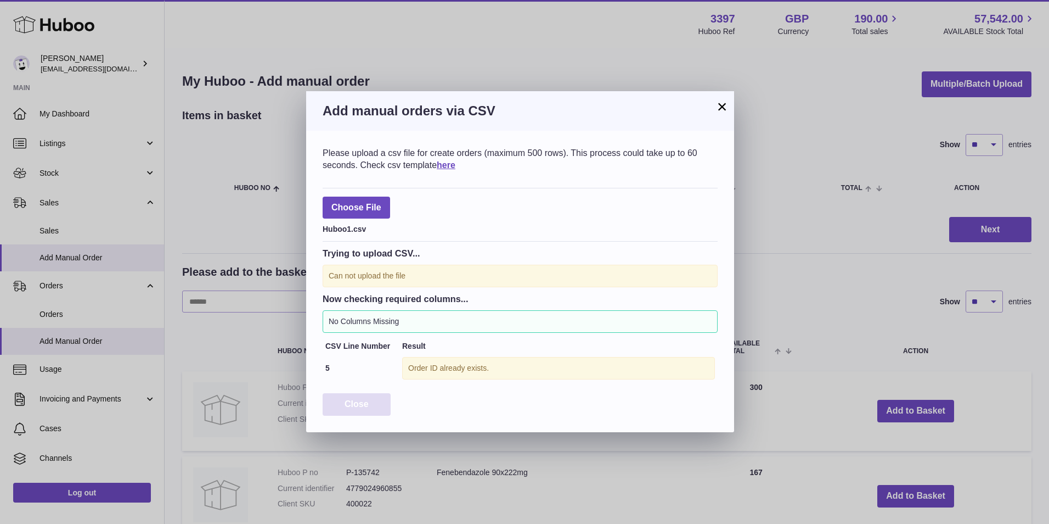 This screenshot has width=1049, height=524. Describe the element at coordinates (559, 346) in the screenshot. I see `th: Result` at that location.